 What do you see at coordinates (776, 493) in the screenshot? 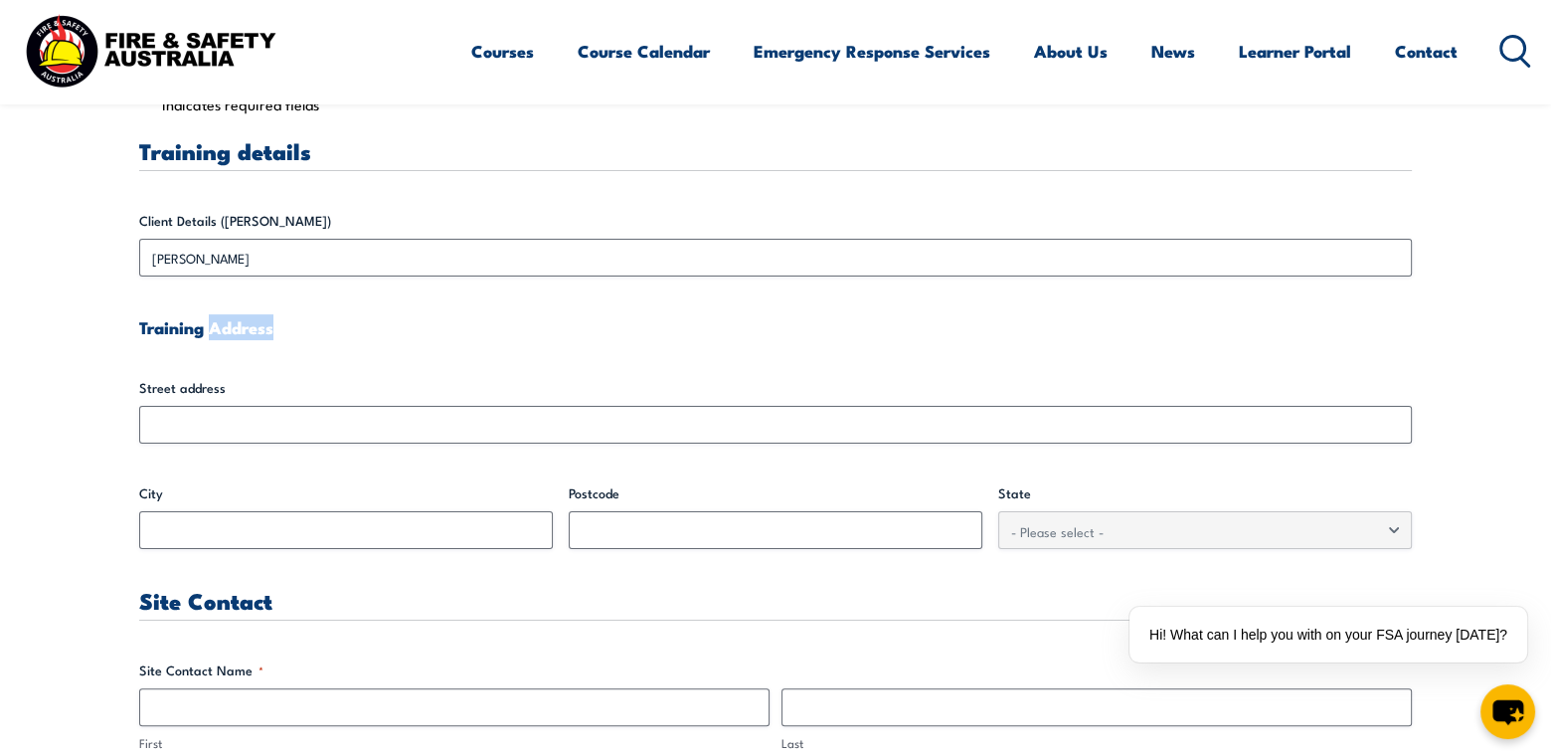
I see `label: Postcode` at bounding box center [776, 493].